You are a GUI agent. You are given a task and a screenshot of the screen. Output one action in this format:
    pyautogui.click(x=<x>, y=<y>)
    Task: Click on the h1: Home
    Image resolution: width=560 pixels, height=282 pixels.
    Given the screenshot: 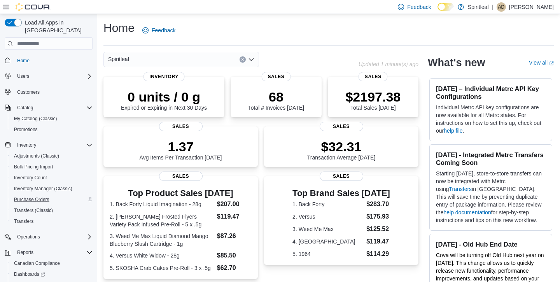 What is the action you would take?
    pyautogui.click(x=119, y=28)
    